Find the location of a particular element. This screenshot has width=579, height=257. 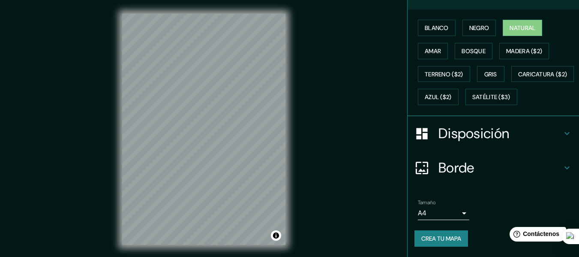

button: Natural is located at coordinates (523, 28).